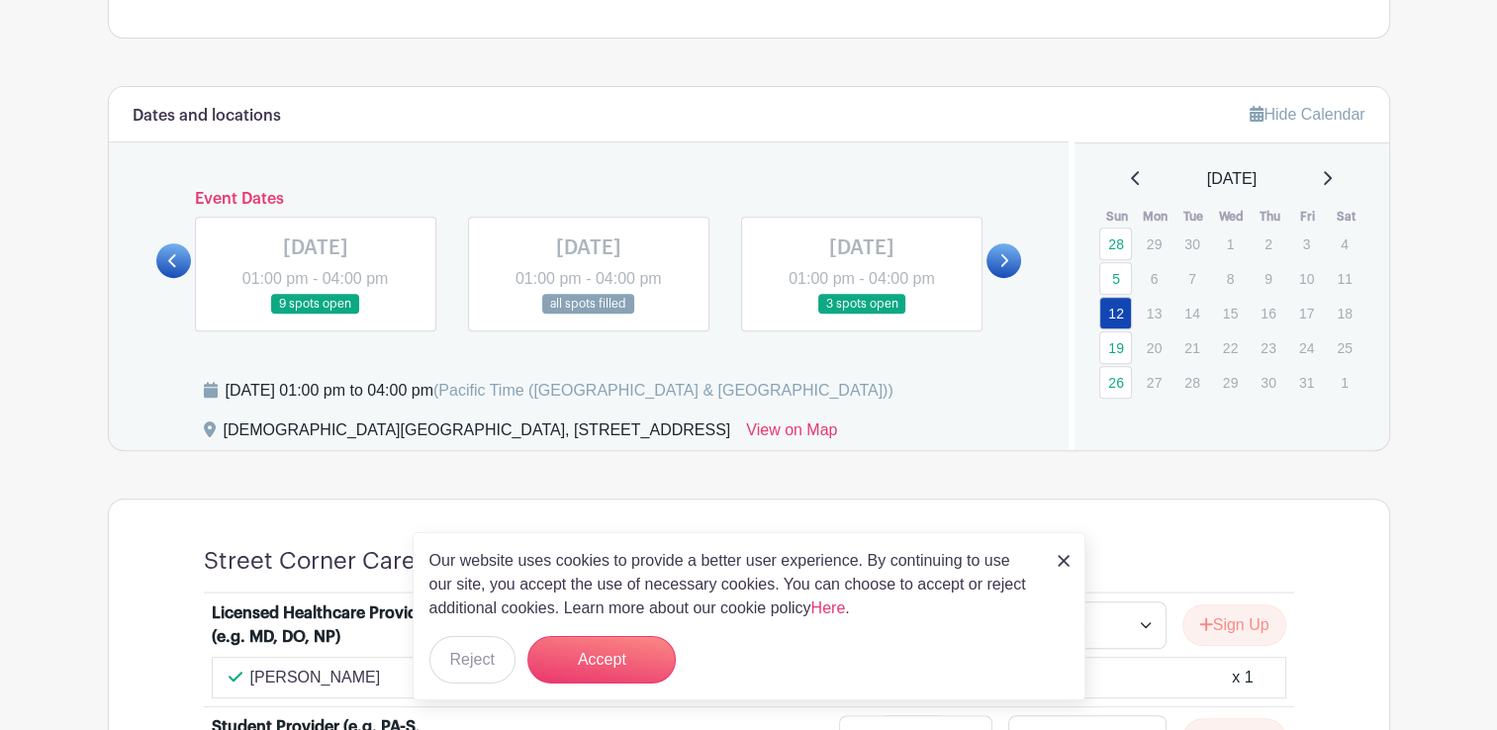 The image size is (1497, 730). What do you see at coordinates (828, 607) in the screenshot?
I see `a: Here` at bounding box center [828, 607].